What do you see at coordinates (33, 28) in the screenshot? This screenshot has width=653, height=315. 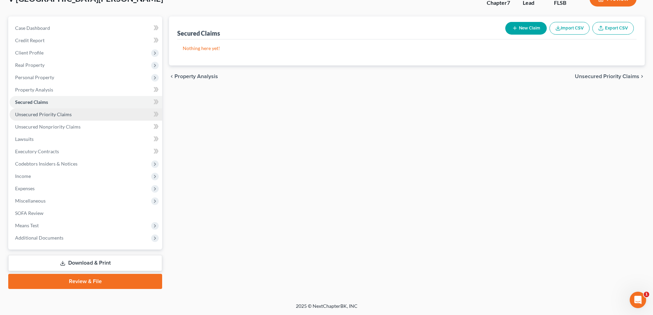 I see `span: Case Dashboard` at bounding box center [33, 28].